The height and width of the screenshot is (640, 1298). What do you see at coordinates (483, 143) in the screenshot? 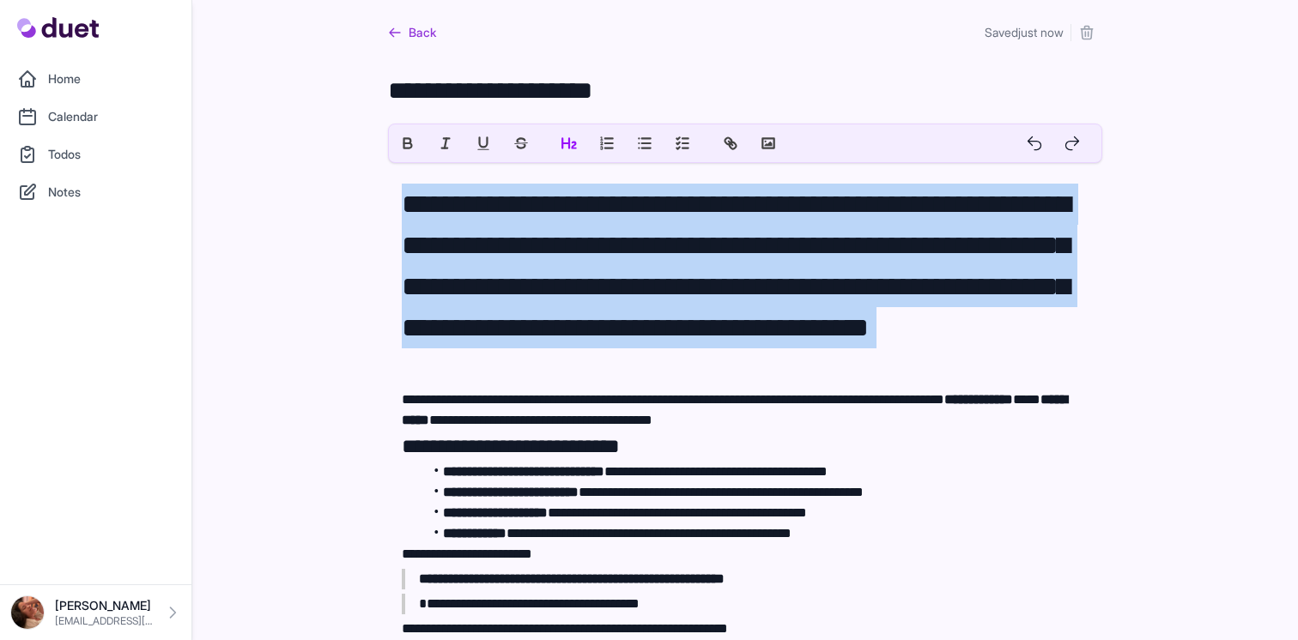
I see `button: underline` at bounding box center [483, 143].